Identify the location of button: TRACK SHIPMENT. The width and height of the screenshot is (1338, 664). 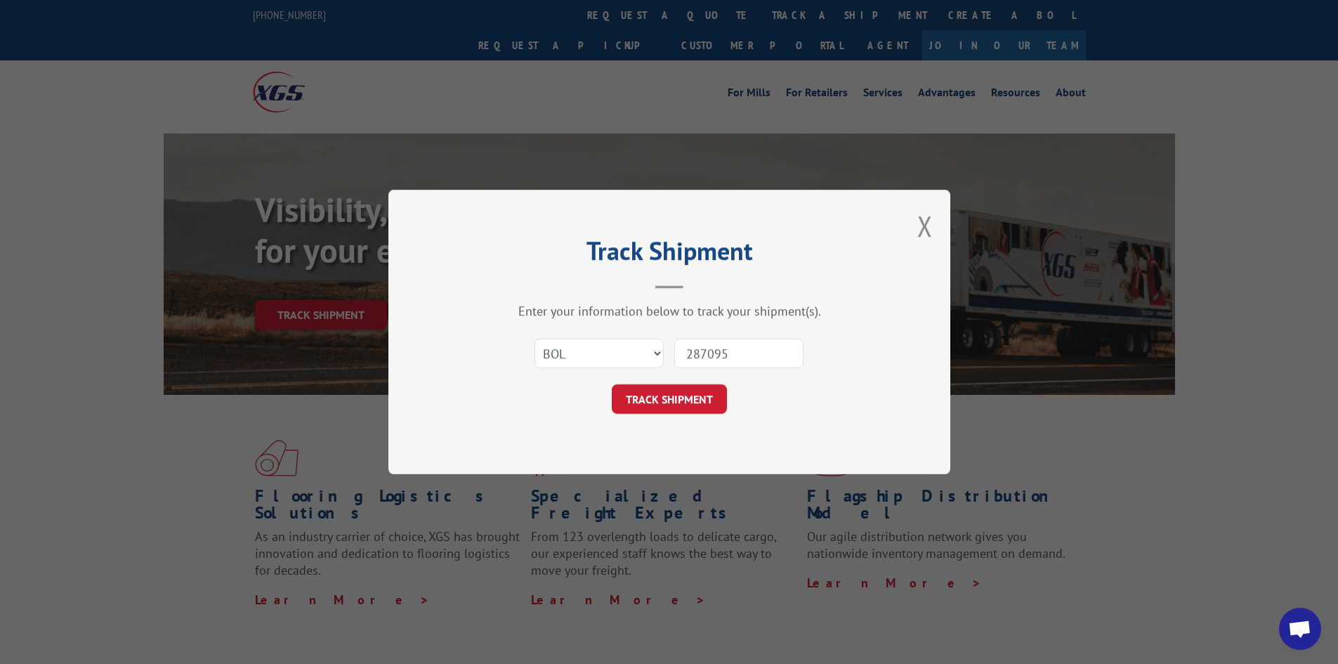
(670, 399).